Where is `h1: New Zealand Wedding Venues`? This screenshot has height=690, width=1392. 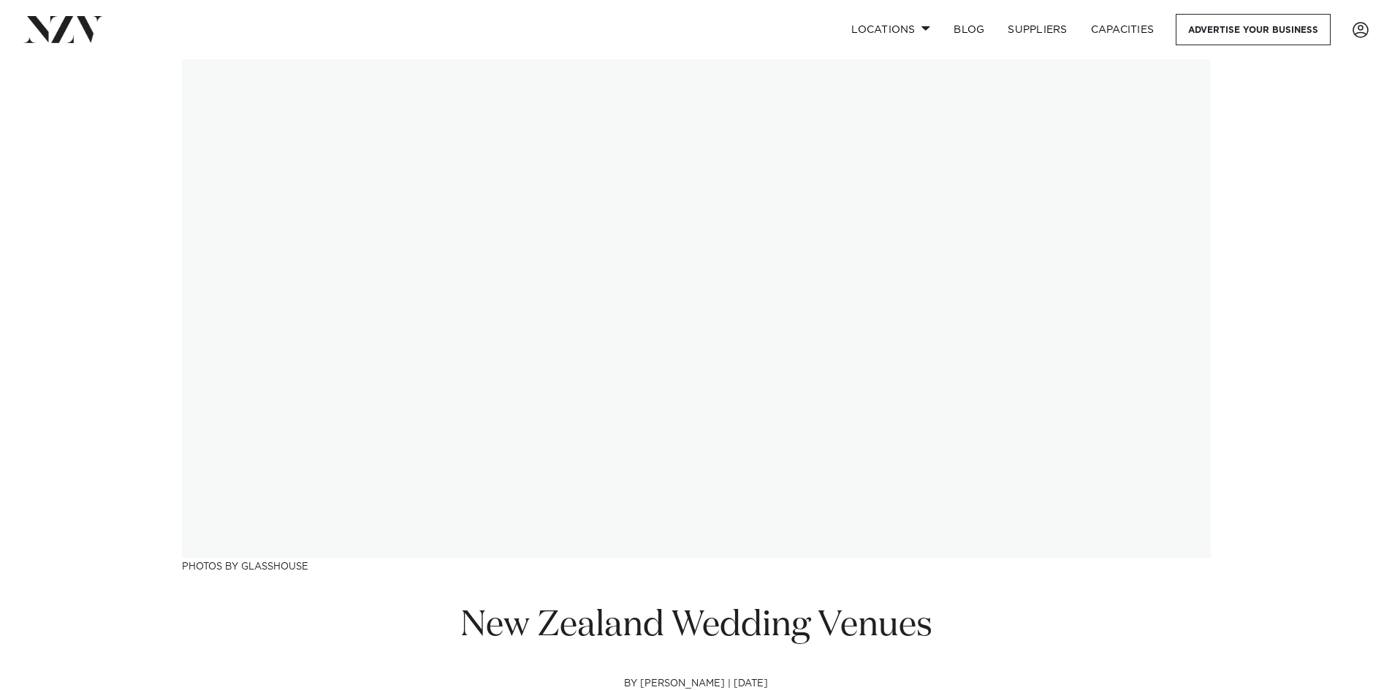 h1: New Zealand Wedding Venues is located at coordinates (696, 626).